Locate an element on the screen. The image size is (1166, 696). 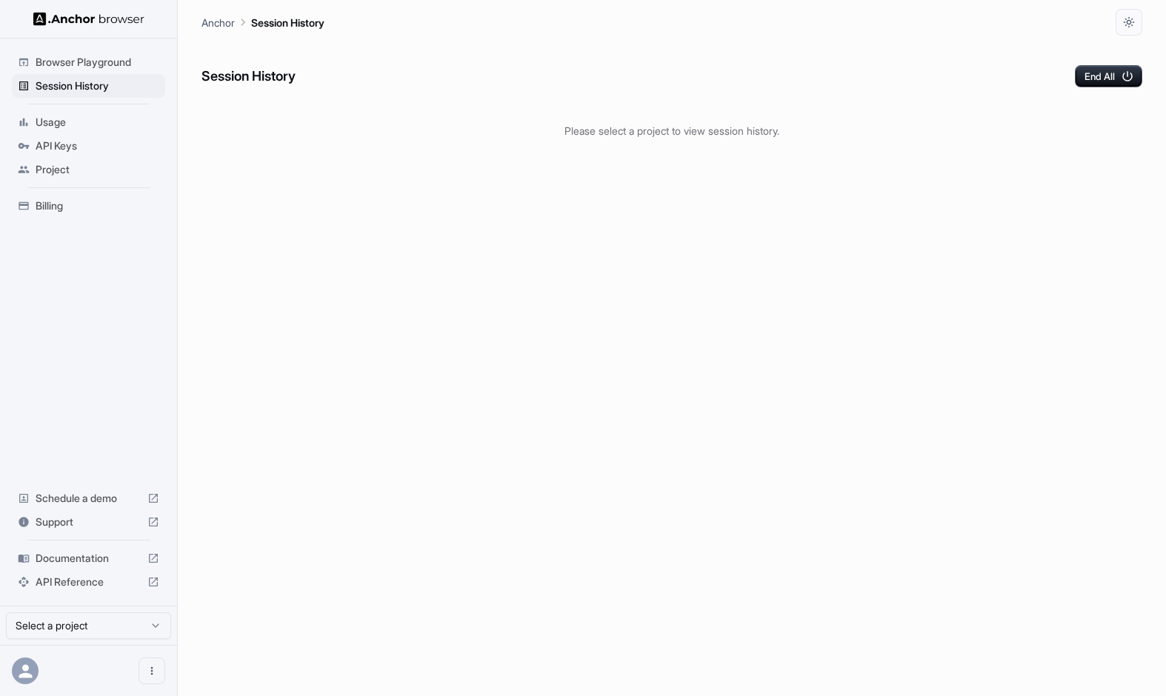
div: API Reference is located at coordinates (88, 582).